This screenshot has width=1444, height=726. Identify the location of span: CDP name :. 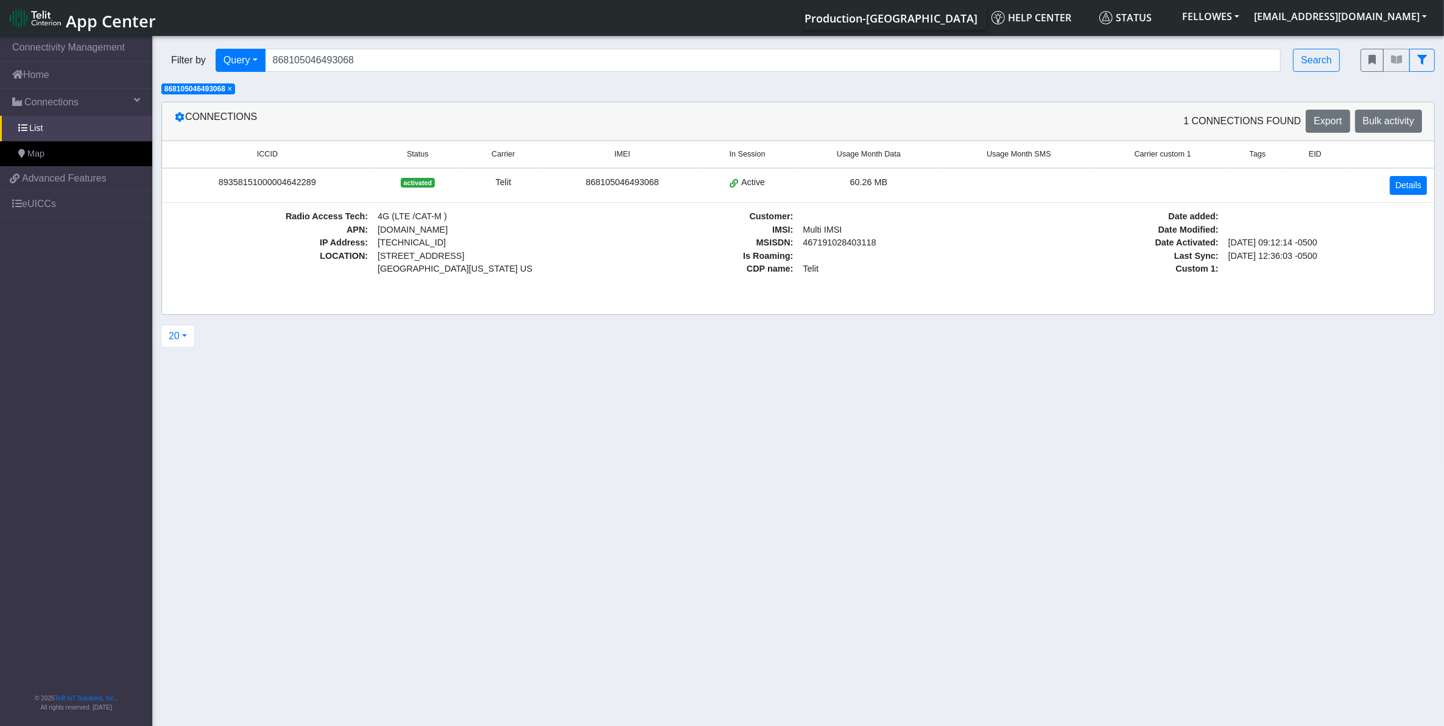
(696, 269).